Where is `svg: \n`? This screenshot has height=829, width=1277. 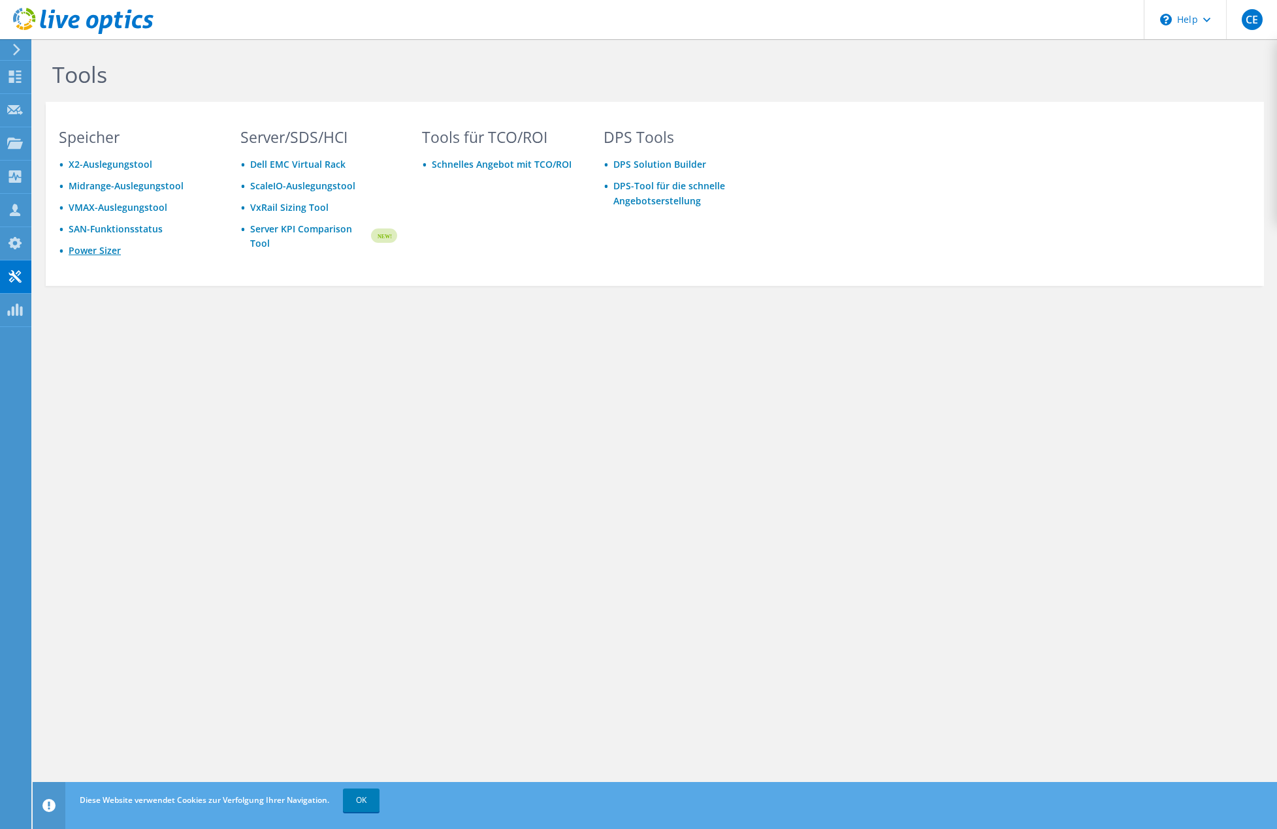 svg: \n is located at coordinates (1166, 20).